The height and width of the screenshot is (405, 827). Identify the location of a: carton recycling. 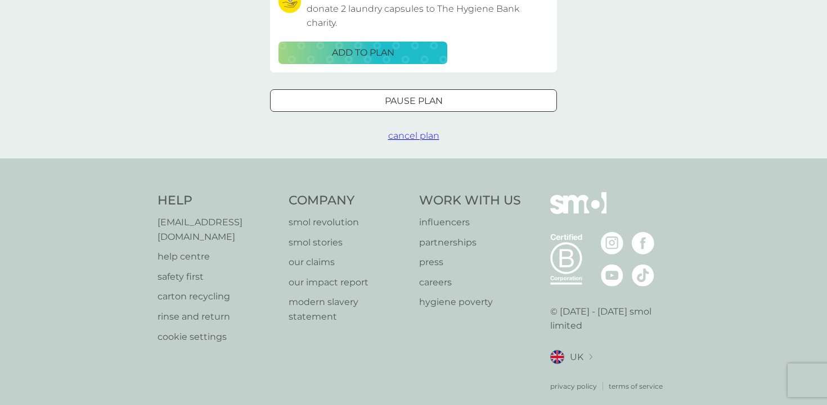
(217, 297).